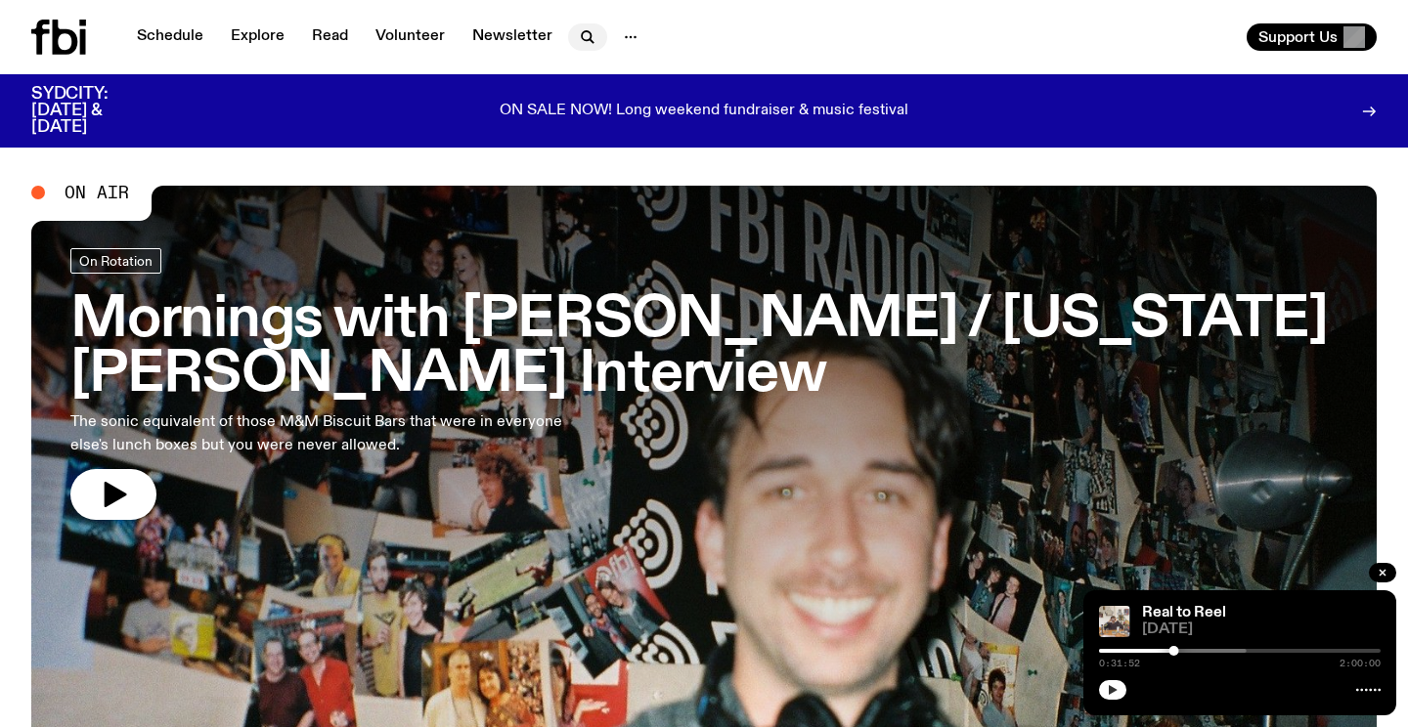  What do you see at coordinates (170, 37) in the screenshot?
I see `a: Schedule` at bounding box center [170, 37].